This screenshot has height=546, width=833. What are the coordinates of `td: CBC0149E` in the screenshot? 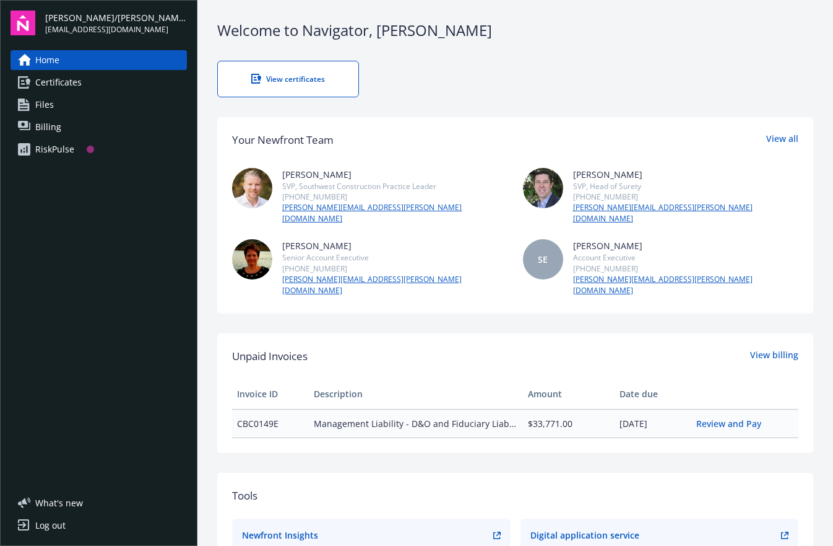 It's located at (271, 423).